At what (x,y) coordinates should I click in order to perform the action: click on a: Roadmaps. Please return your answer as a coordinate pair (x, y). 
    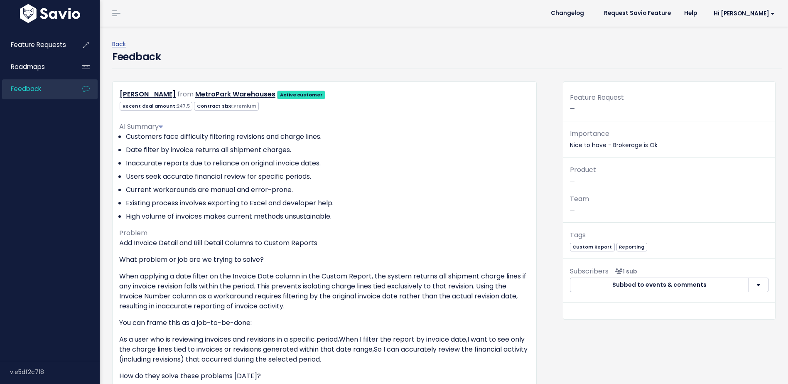
    Looking at the image, I should click on (35, 67).